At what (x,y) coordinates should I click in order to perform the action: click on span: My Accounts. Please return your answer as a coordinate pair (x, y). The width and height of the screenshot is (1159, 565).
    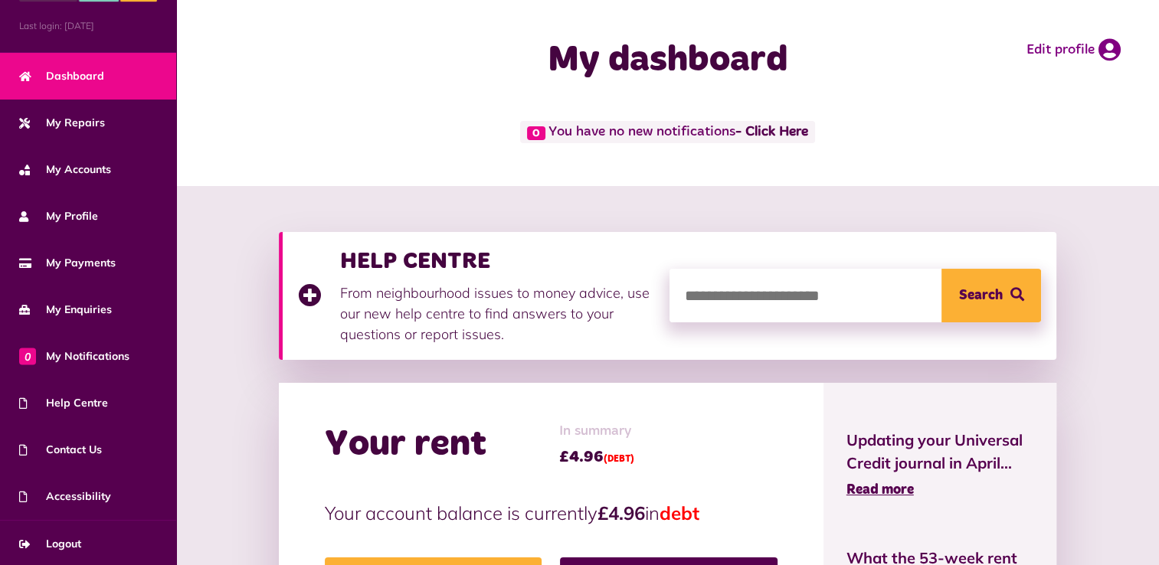
    Looking at the image, I should click on (65, 169).